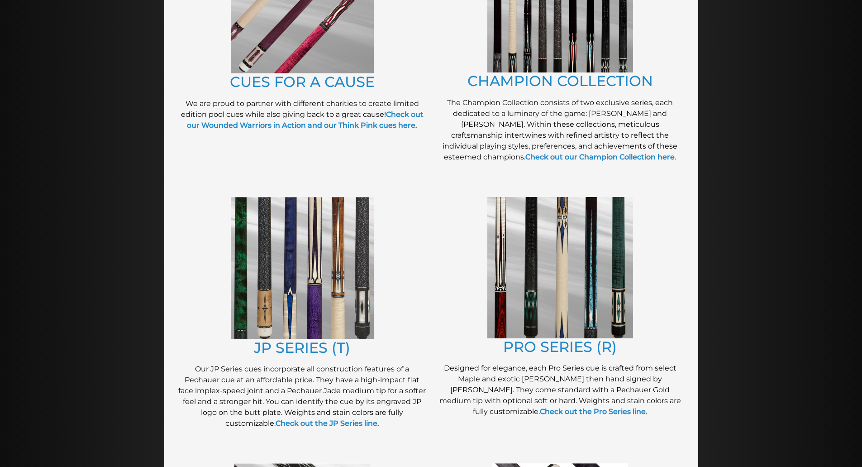 Image resolution: width=862 pixels, height=467 pixels. Describe the element at coordinates (302, 347) in the screenshot. I see `a: JP SERIES (T)` at that location.